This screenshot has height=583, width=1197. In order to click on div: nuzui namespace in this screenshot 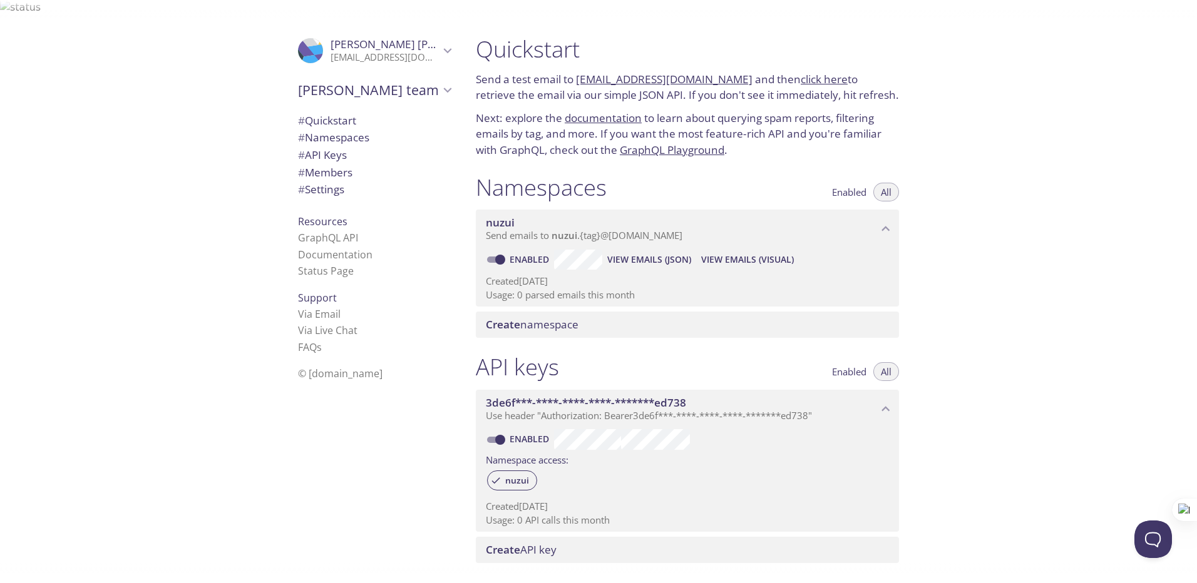, I will do `click(687, 229)`.